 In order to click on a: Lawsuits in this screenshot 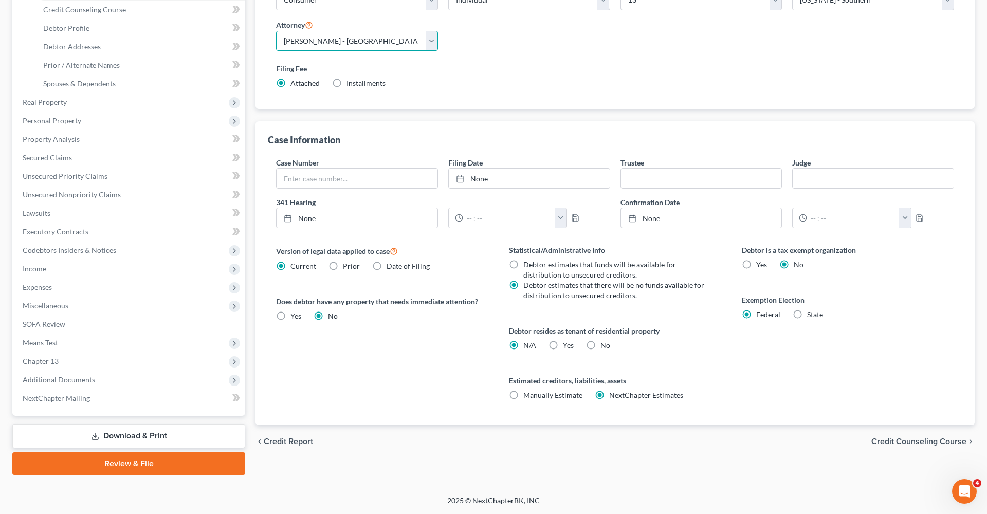, I will do `click(129, 213)`.